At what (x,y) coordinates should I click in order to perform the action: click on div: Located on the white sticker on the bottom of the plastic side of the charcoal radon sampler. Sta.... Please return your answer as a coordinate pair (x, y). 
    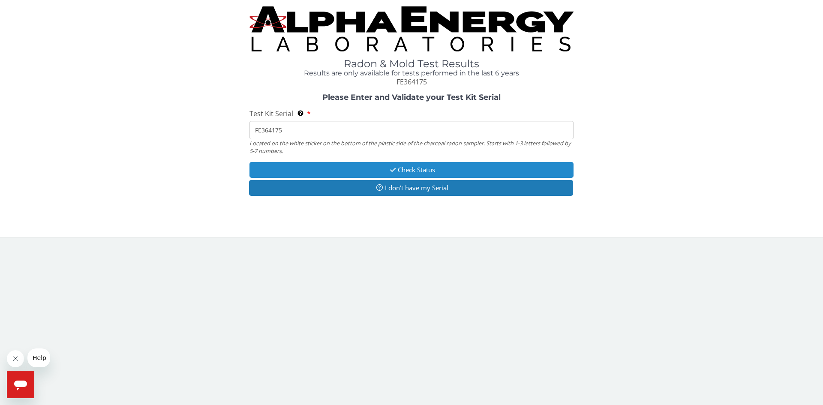
    Looking at the image, I should click on (412, 147).